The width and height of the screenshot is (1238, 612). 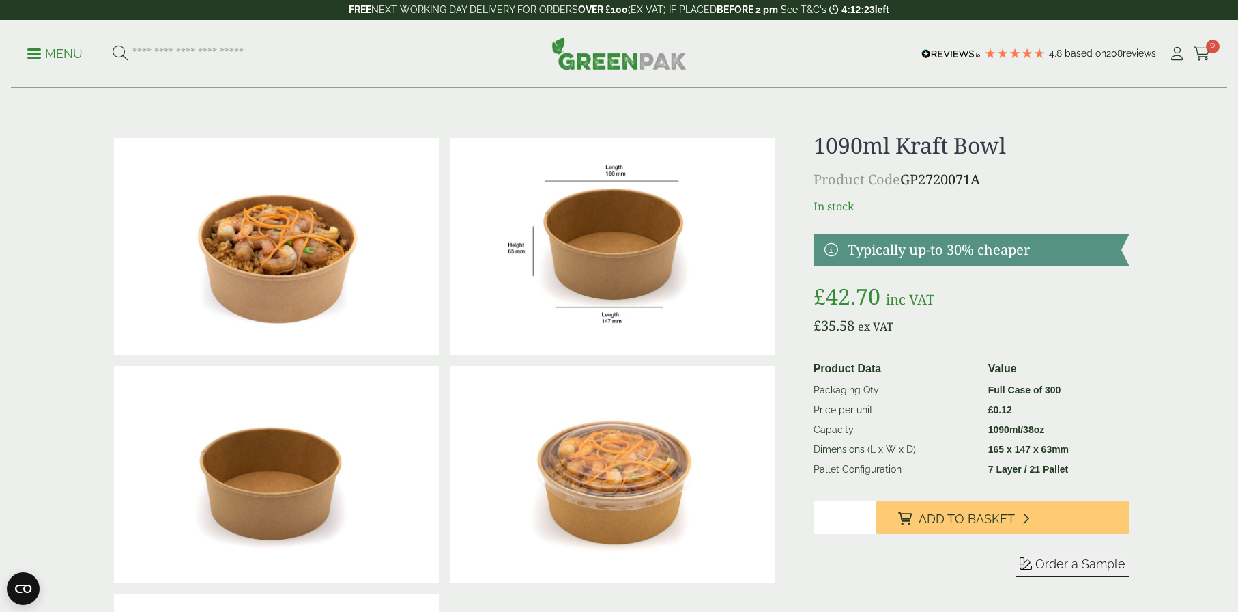 I want to click on bdi: 0.12, so click(x=1000, y=410).